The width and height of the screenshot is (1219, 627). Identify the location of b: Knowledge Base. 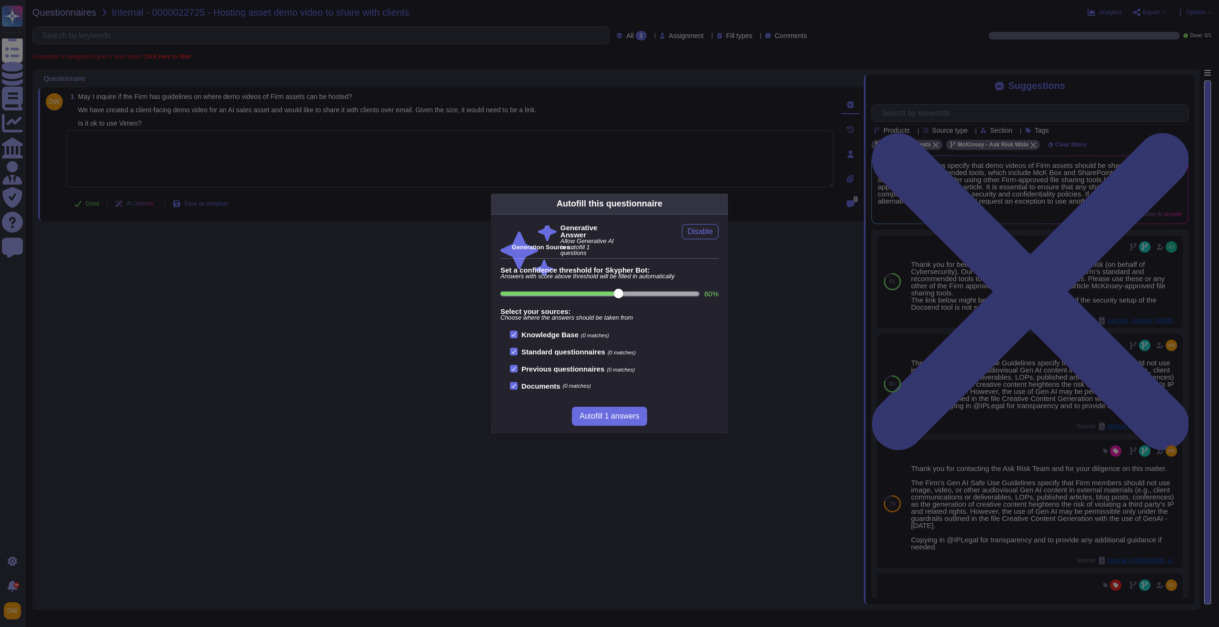
(550, 335).